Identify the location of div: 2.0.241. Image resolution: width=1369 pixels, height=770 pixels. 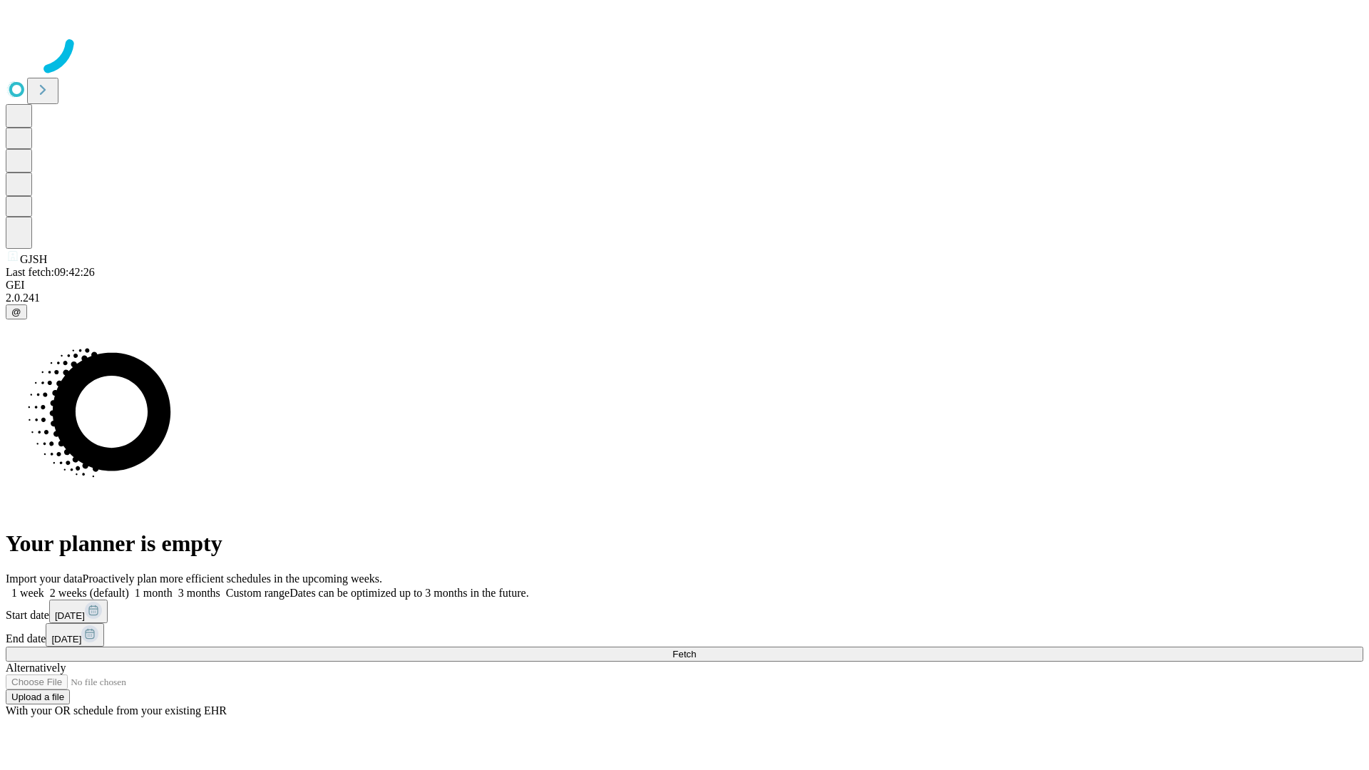
(684, 298).